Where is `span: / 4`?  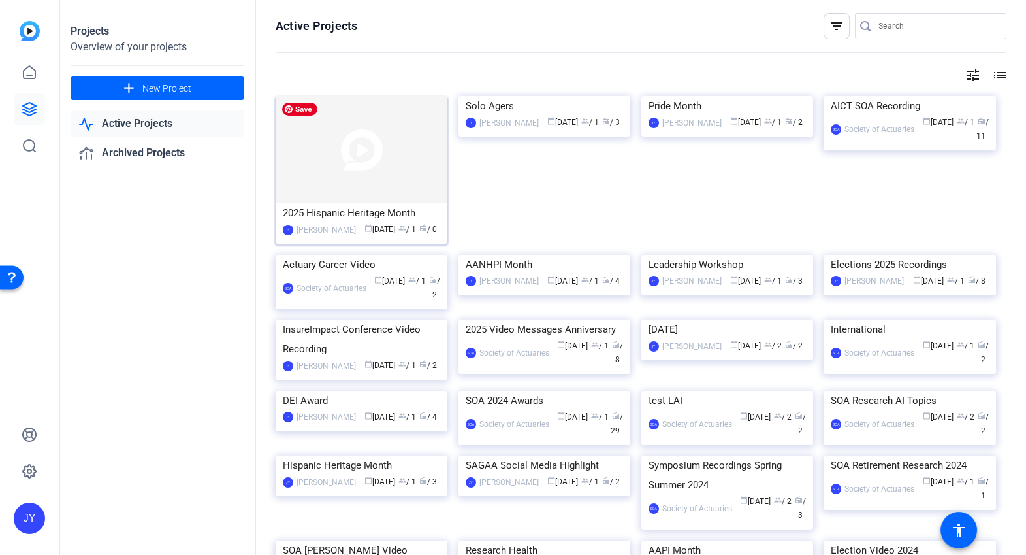 span: / 4 is located at coordinates (428, 417).